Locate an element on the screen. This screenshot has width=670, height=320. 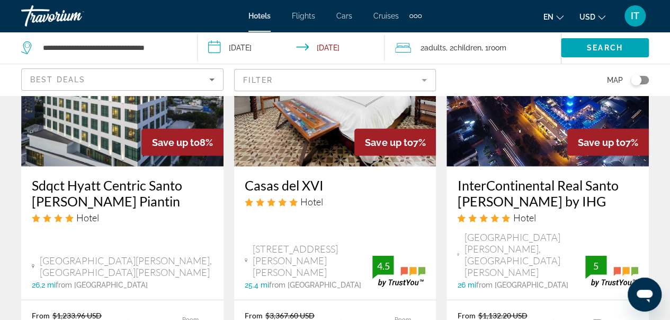
span: , 1 is located at coordinates (494, 48).